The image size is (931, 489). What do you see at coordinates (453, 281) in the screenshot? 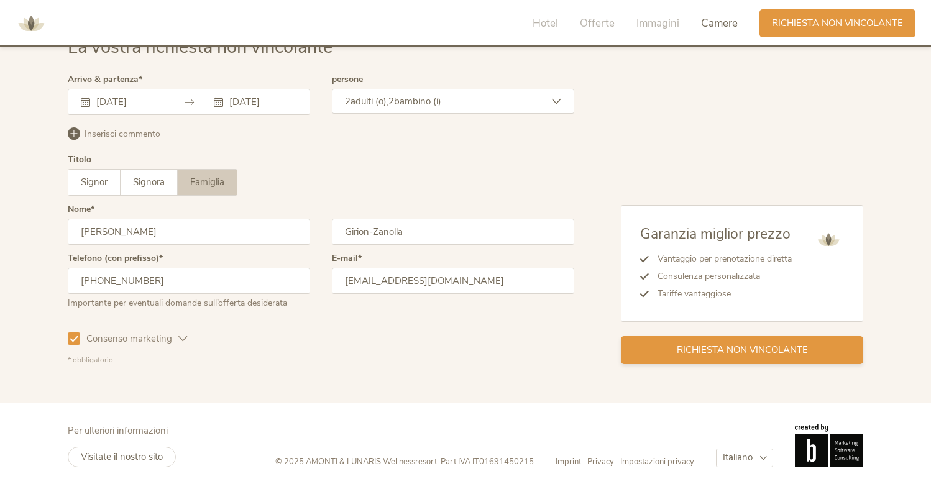
I see `input: E-mail` at bounding box center [453, 281].